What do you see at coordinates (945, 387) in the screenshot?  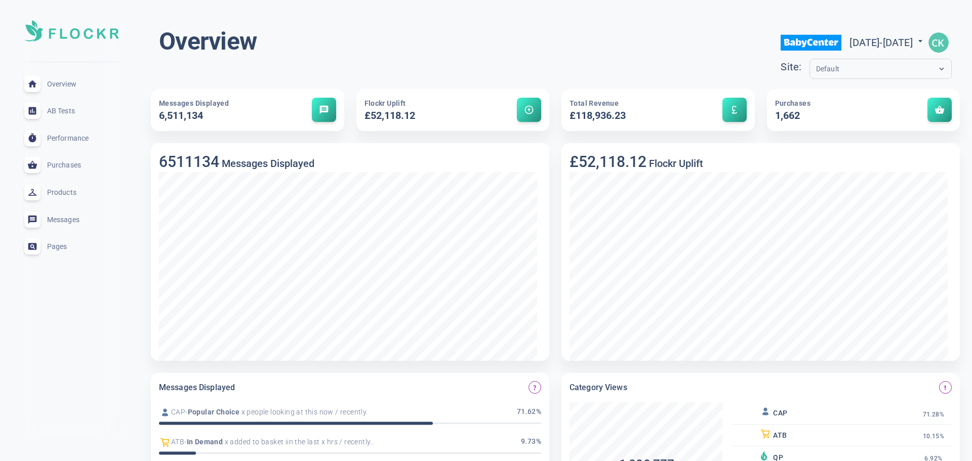 I see `button: Message views on the category page` at bounding box center [945, 387].